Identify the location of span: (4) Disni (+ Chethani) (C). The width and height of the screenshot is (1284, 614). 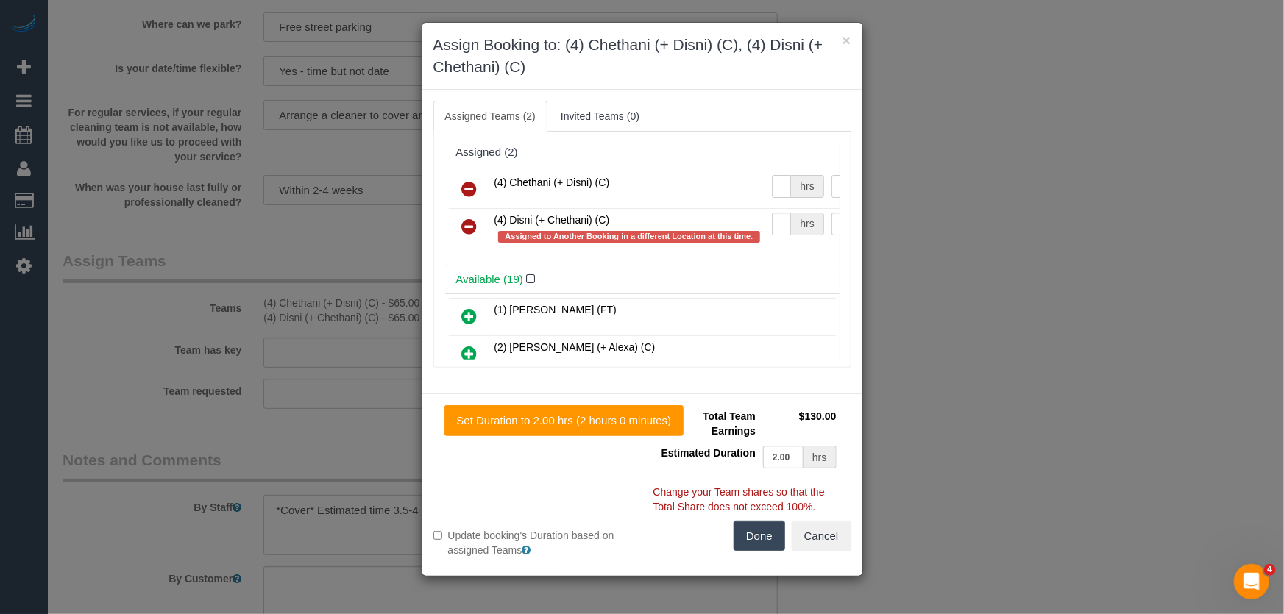
(552, 220).